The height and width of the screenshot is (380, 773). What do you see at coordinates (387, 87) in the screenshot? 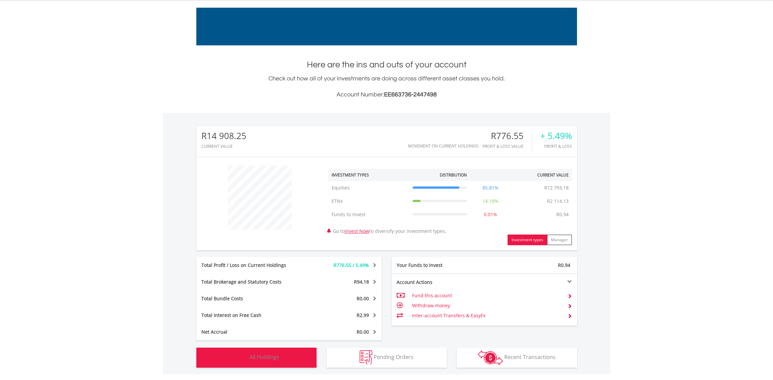
I see `div: Check out how all of your investments are doing across different asset classes you hold.` at bounding box center [387, 87].